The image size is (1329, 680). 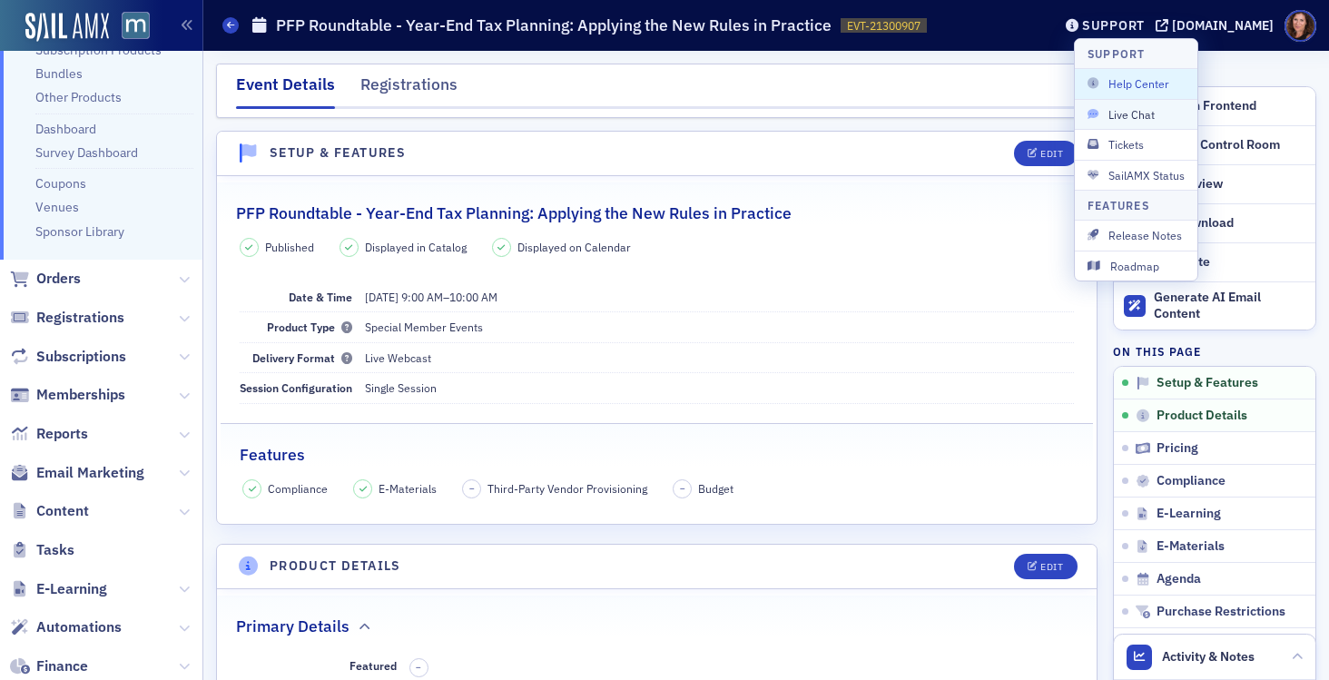 I want to click on span: Tickets, so click(x=1136, y=144).